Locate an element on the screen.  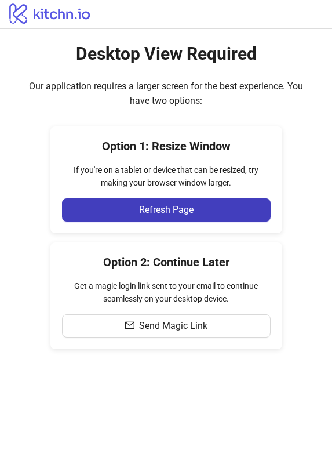
h4: Option 1: Resize Window is located at coordinates (166, 146).